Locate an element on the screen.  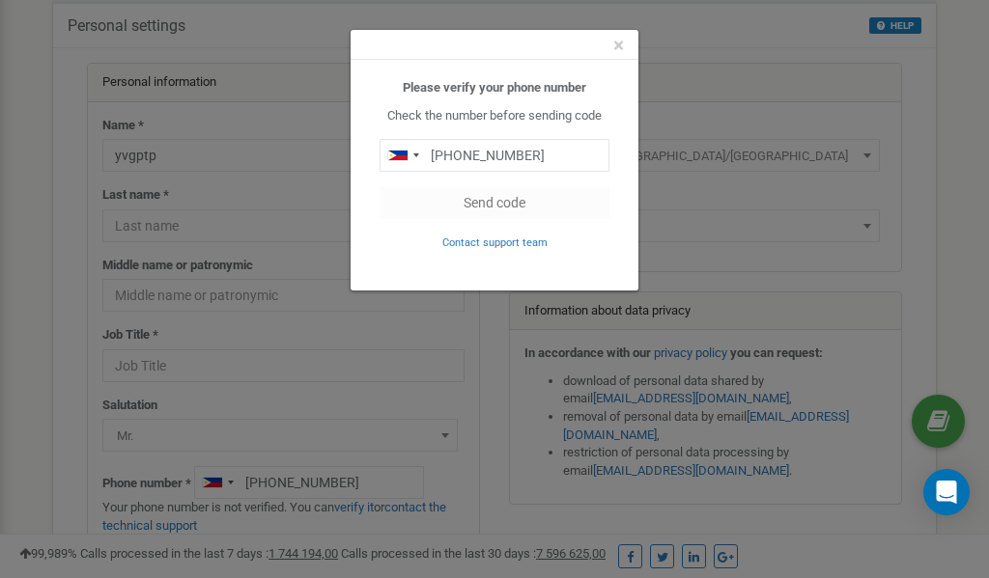
div: Telephone country code is located at coordinates (403, 155).